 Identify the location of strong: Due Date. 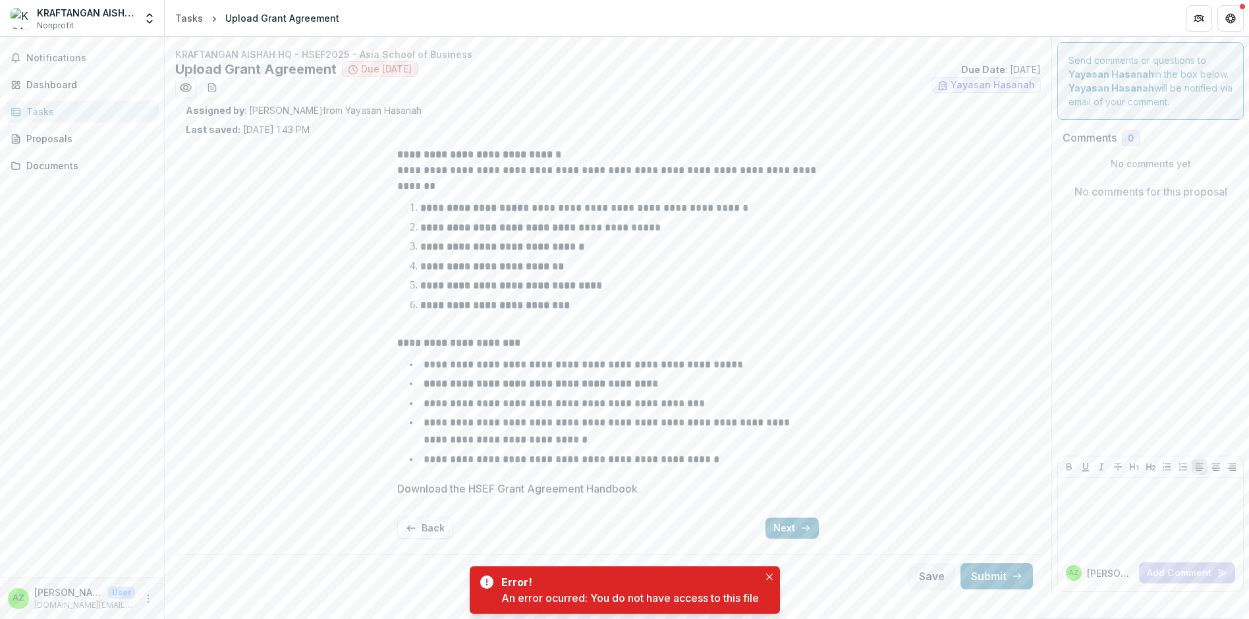
(983, 69).